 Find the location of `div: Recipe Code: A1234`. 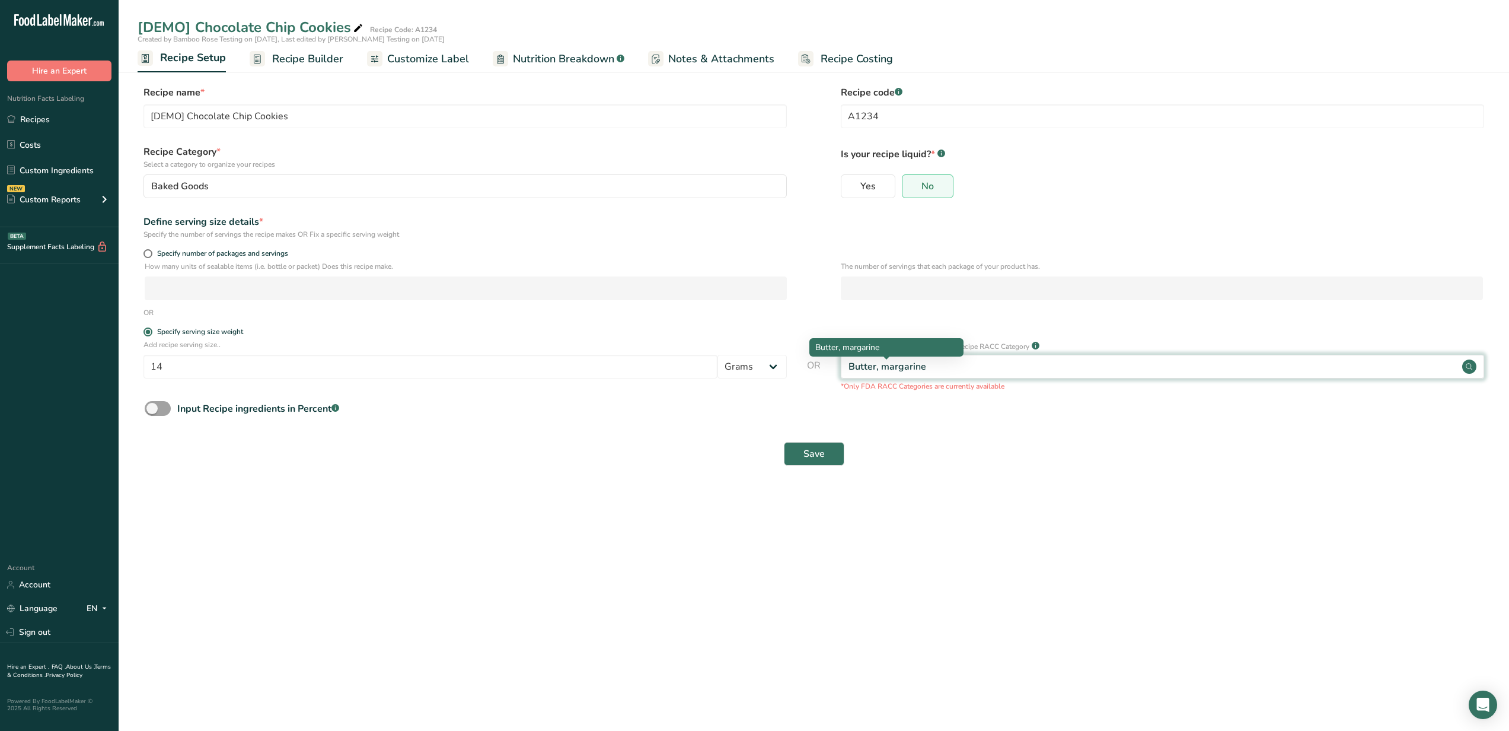

div: Recipe Code: A1234 is located at coordinates (403, 30).